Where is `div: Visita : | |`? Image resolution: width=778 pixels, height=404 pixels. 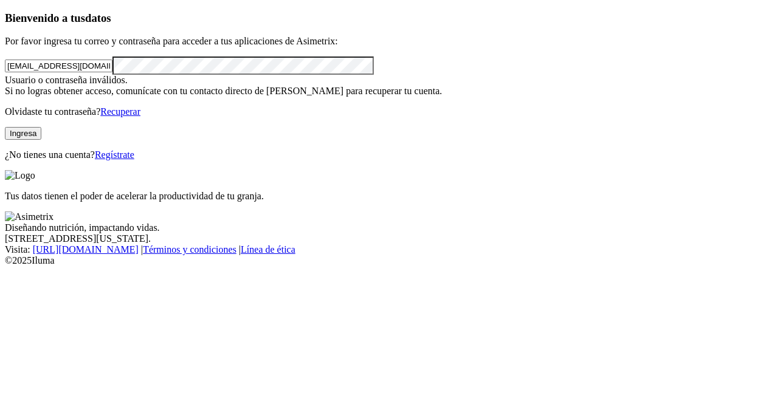
div: Visita : | | is located at coordinates (389, 250).